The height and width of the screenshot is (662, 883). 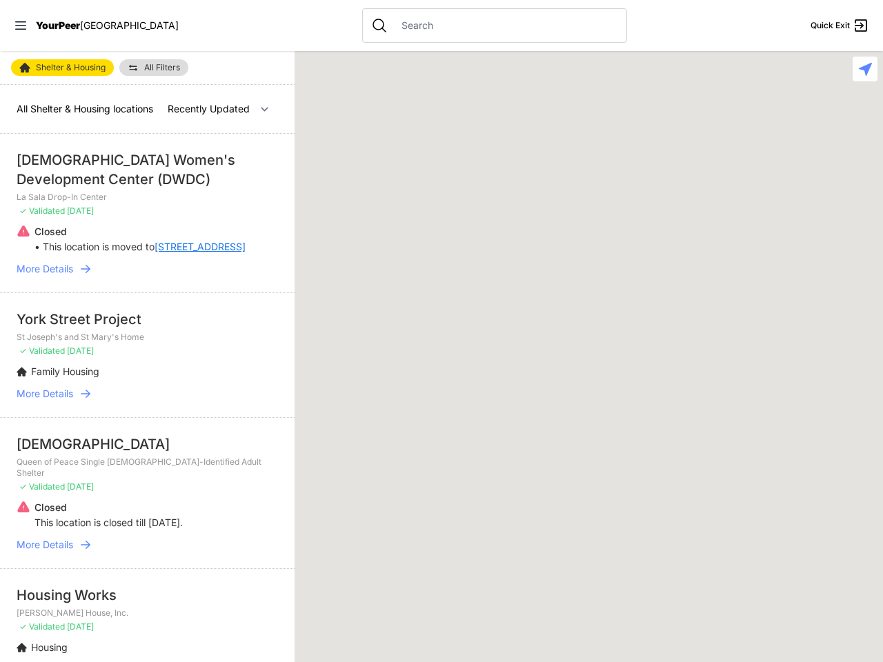 What do you see at coordinates (70, 68) in the screenshot?
I see `span: Shelter & Housing` at bounding box center [70, 68].